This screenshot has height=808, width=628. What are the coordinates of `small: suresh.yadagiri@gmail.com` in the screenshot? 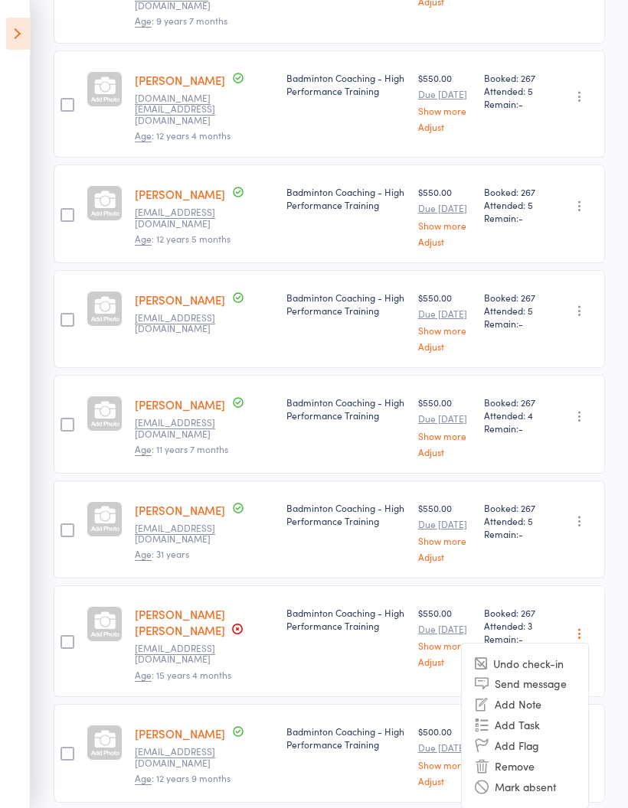 It's located at (184, 757).